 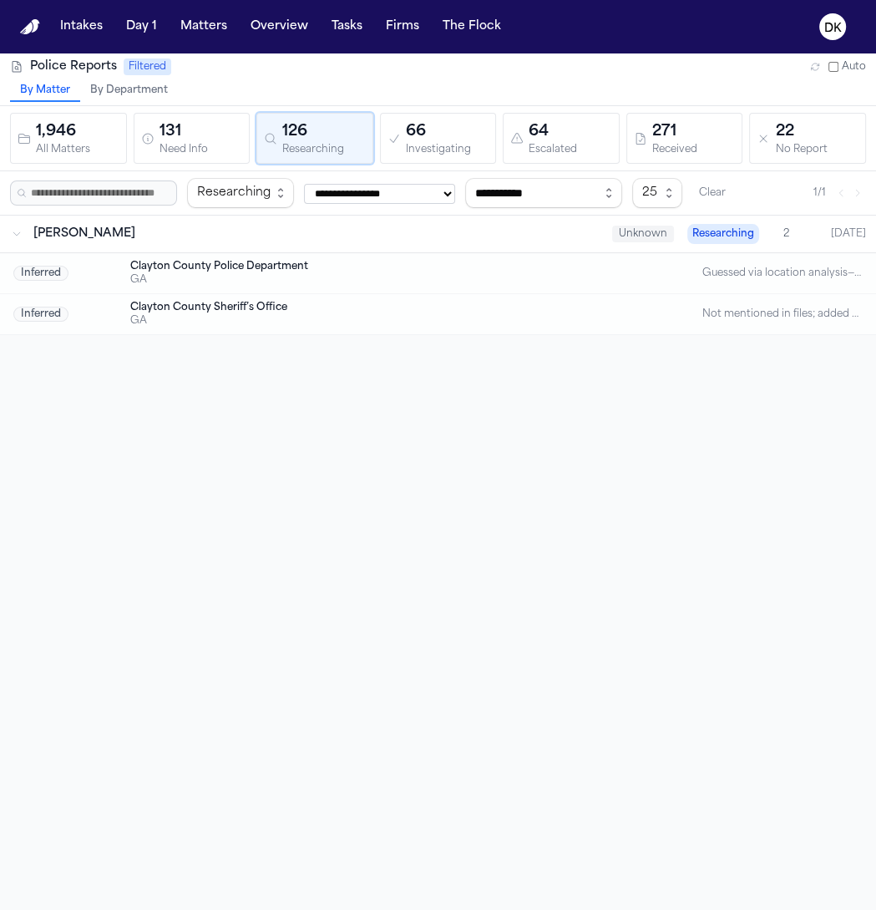 What do you see at coordinates (786, 234) in the screenshot?
I see `span: 2 police reports` at bounding box center [786, 234].